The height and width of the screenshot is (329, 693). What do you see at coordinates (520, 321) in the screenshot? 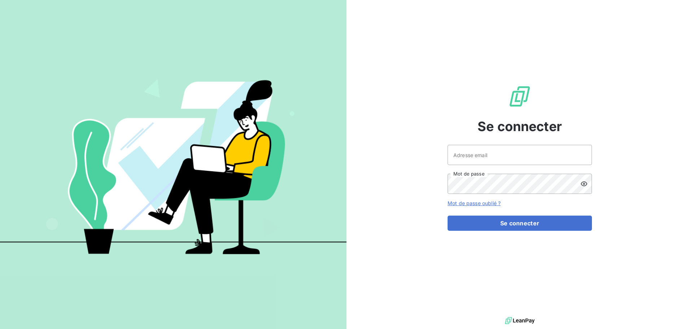
I see `img: logo` at bounding box center [520, 321].